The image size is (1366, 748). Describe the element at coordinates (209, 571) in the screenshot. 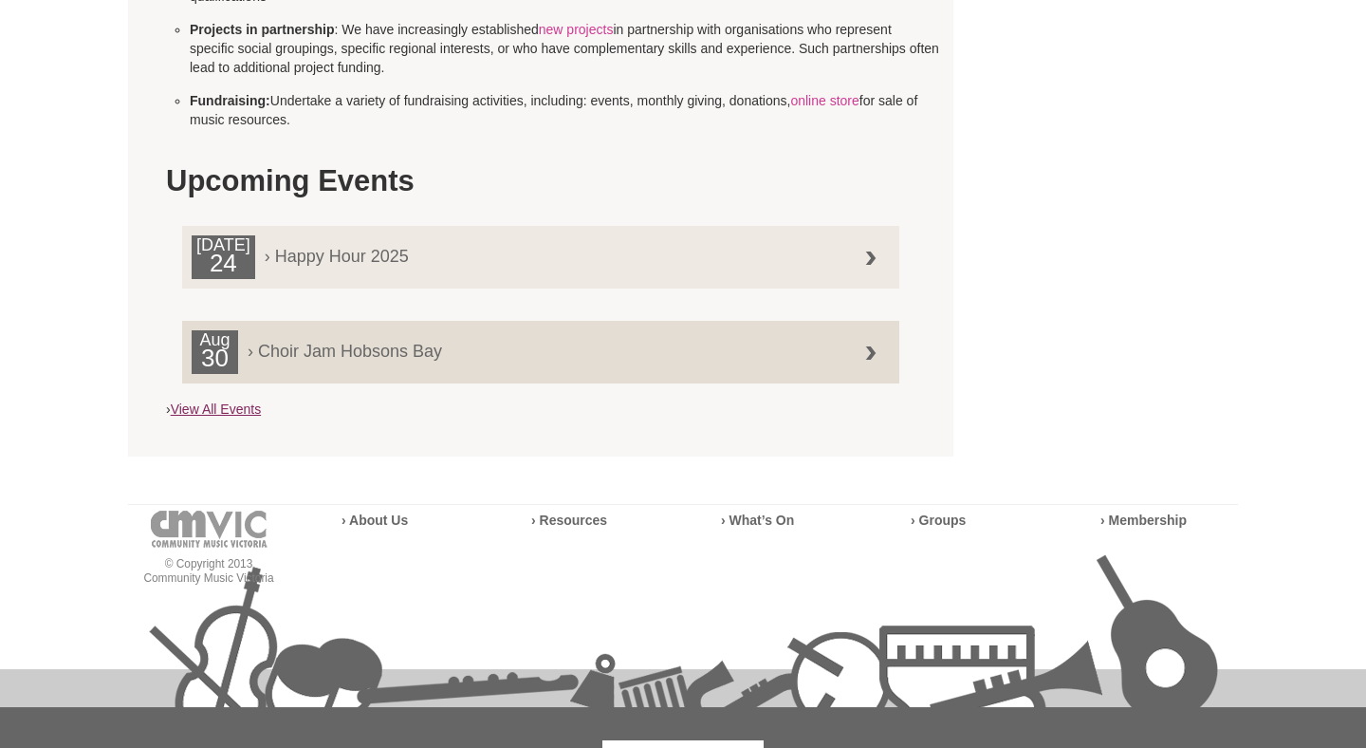

I see `p: © Copyright 2013 Community Music Victoria` at that location.